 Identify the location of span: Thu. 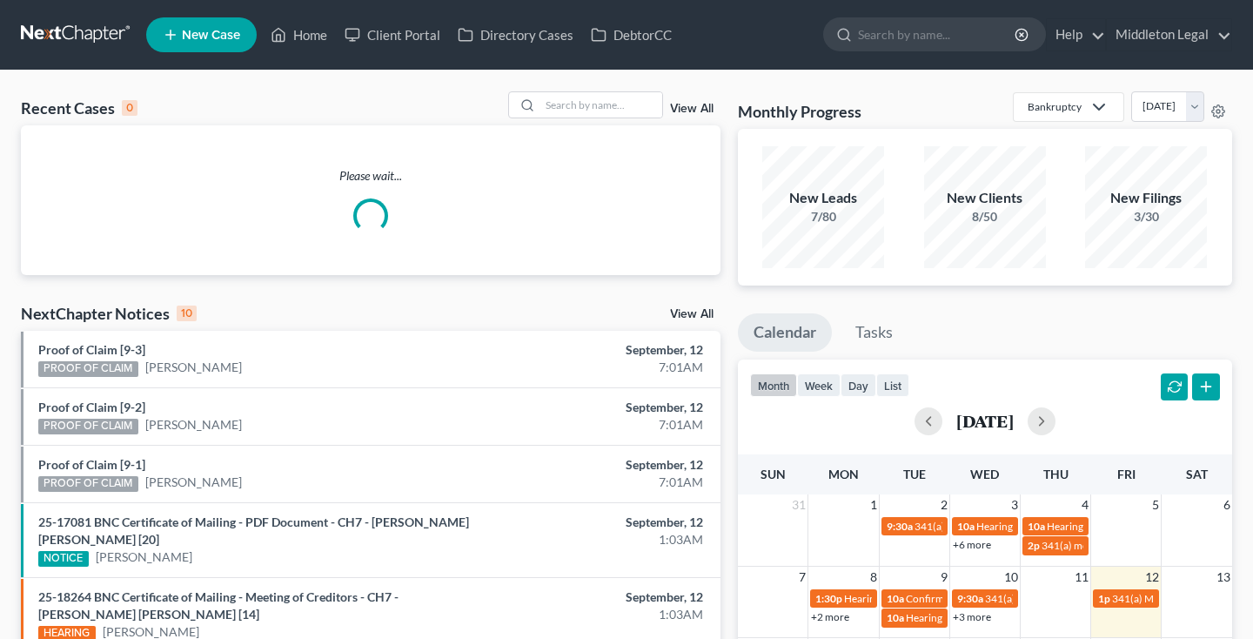
(1055, 473).